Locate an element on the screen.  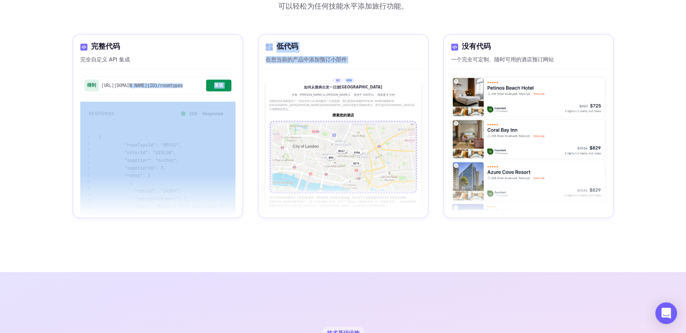
img: 地图占位符 is located at coordinates (343, 157).